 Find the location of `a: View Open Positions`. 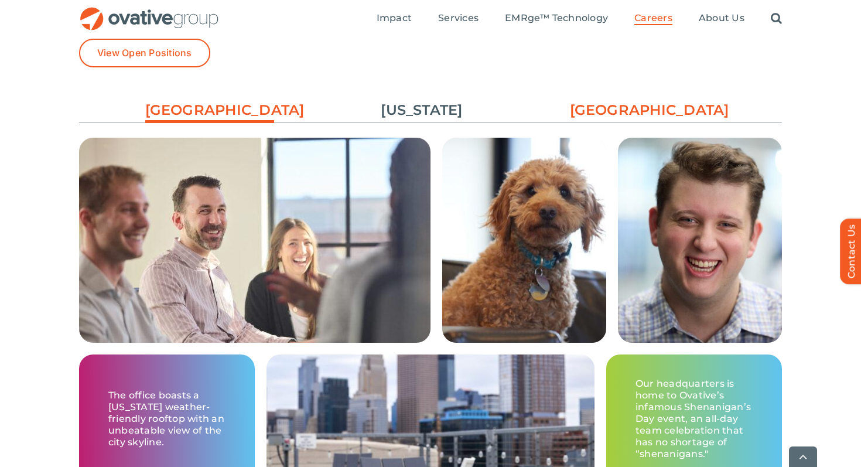

a: View Open Positions is located at coordinates (145, 53).